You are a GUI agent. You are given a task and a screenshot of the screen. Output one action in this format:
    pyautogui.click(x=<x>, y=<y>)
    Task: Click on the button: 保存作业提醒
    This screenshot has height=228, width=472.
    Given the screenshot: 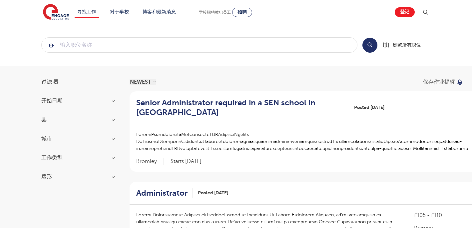 What is the action you would take?
    pyautogui.click(x=444, y=82)
    